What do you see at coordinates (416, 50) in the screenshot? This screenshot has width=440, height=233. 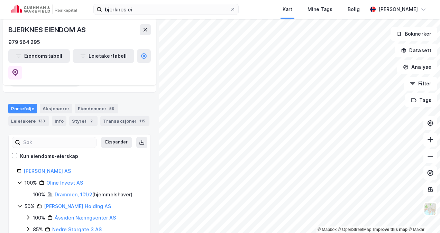 I see `button: Datasett` at bounding box center [416, 50].